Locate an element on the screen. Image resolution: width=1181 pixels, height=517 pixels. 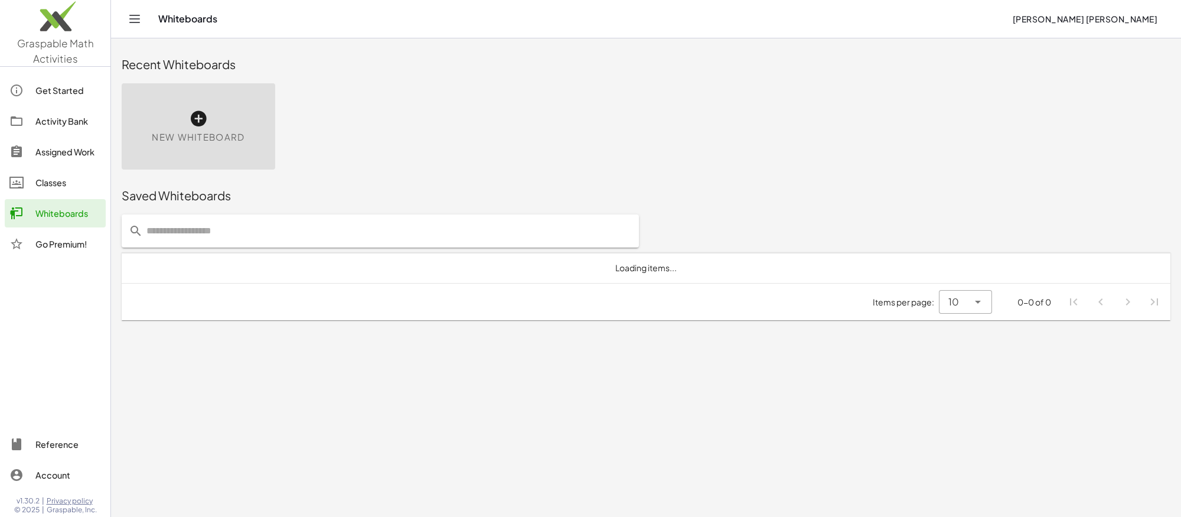
span: v1.30.2 is located at coordinates (28, 501).